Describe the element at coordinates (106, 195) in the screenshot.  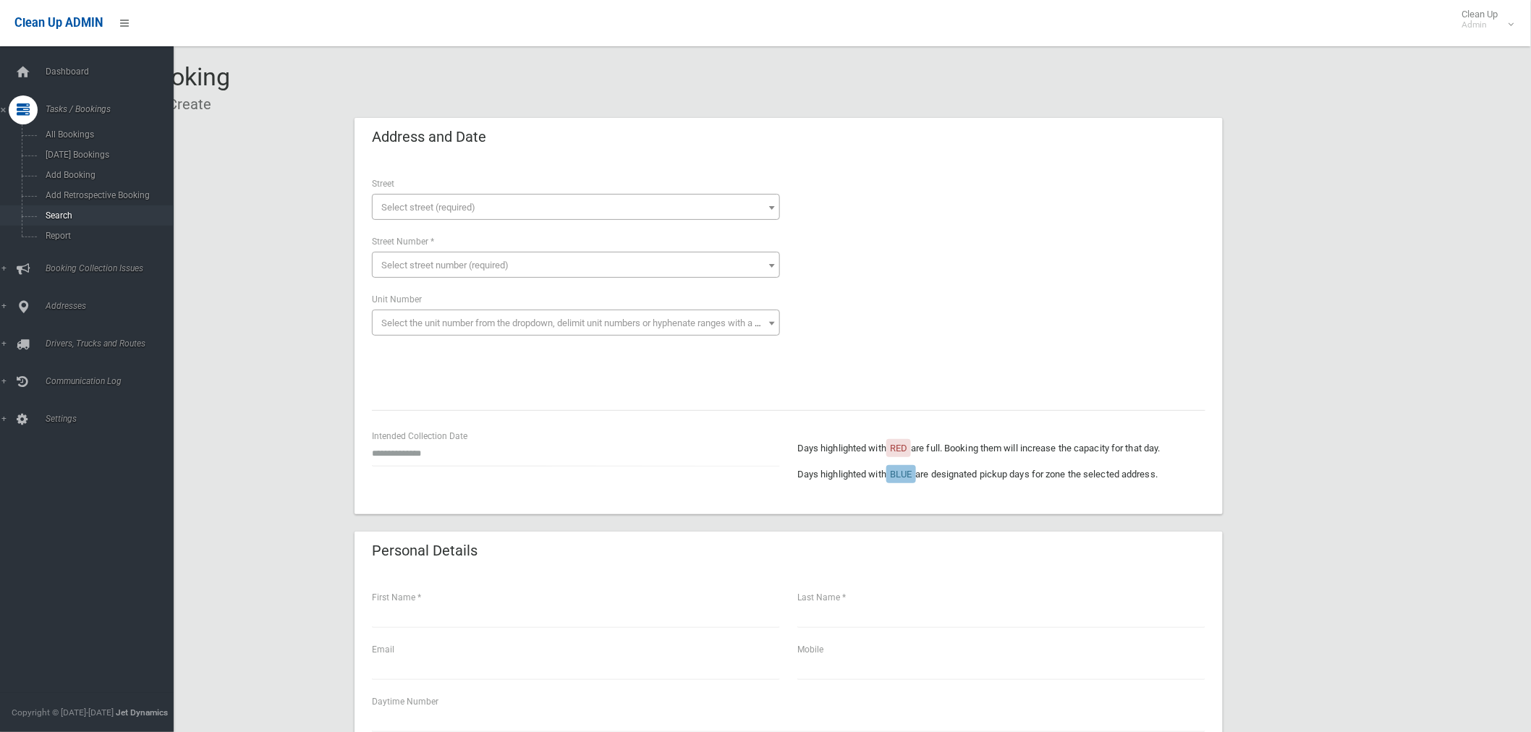
I see `span: Add Retrospective Booking` at that location.